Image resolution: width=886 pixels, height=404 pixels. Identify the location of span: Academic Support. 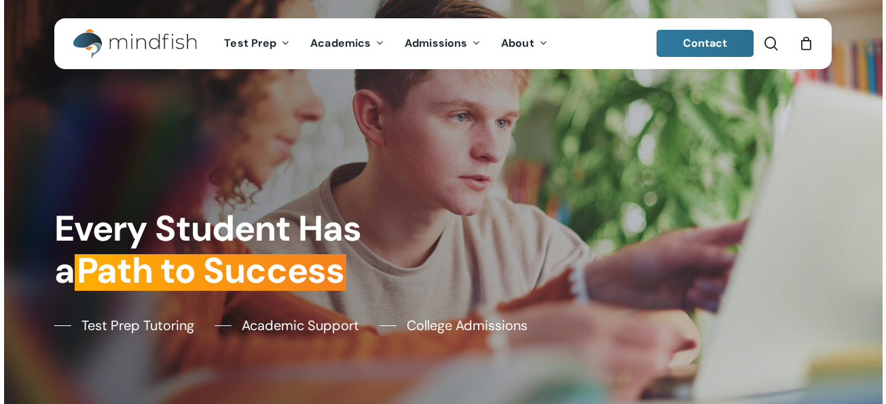
(300, 326).